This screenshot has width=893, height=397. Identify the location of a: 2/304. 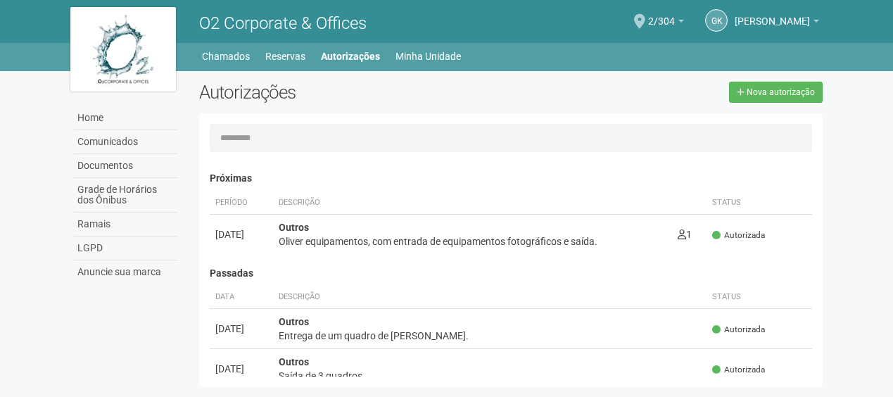
(666, 23).